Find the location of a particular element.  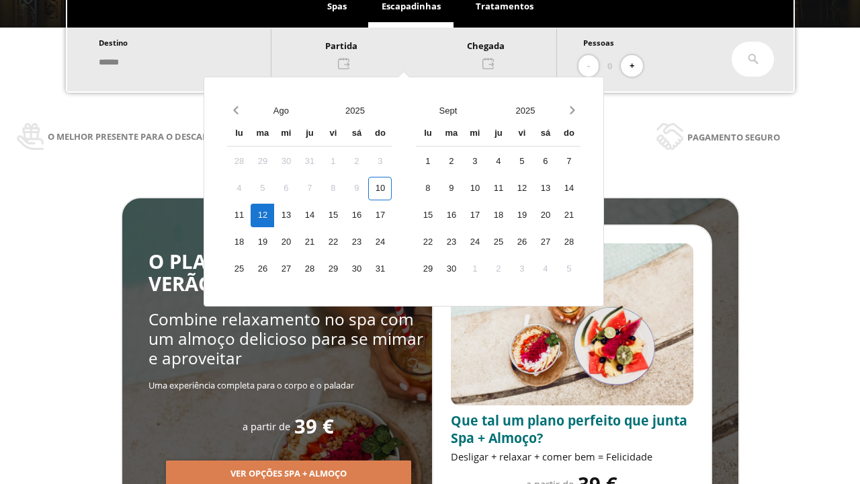

a: Ver opções Spa + Almoço is located at coordinates (288, 473).